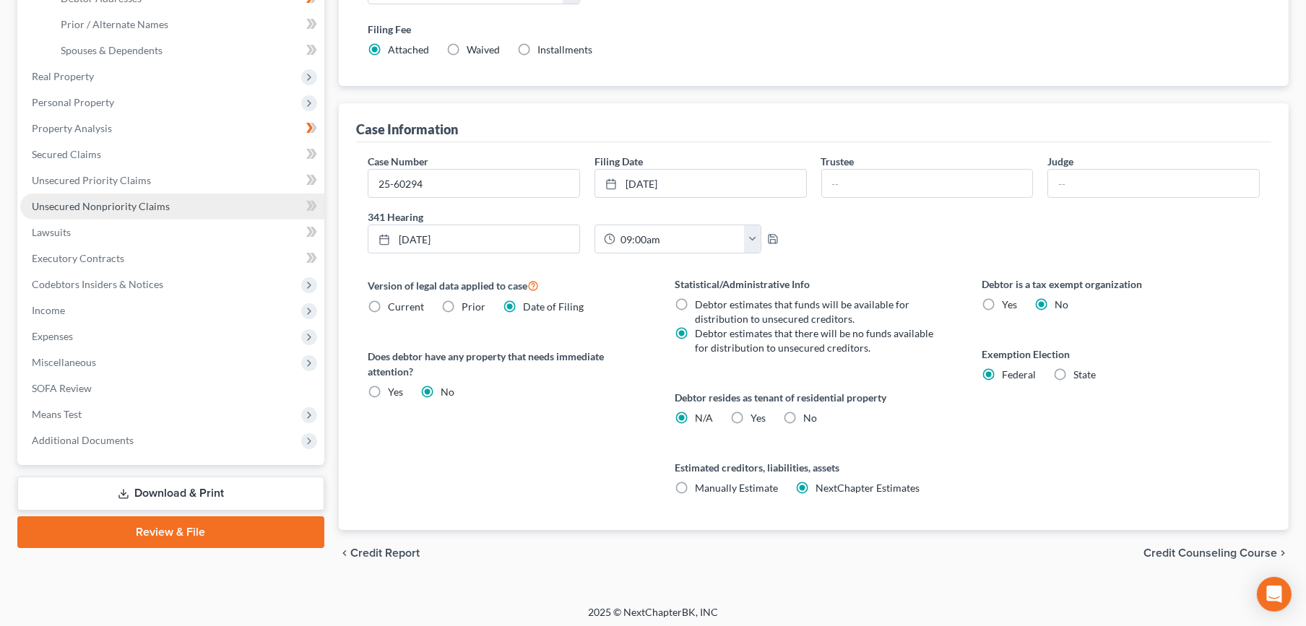 The width and height of the screenshot is (1306, 626). I want to click on span: Unsecured Nonpriority Claims, so click(100, 206).